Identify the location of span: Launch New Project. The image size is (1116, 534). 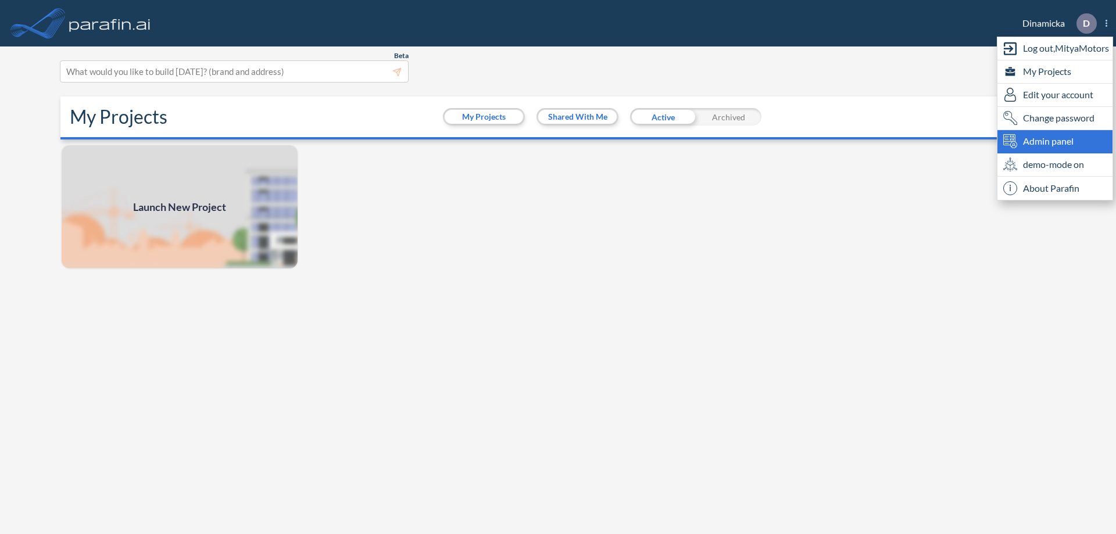
(180, 207).